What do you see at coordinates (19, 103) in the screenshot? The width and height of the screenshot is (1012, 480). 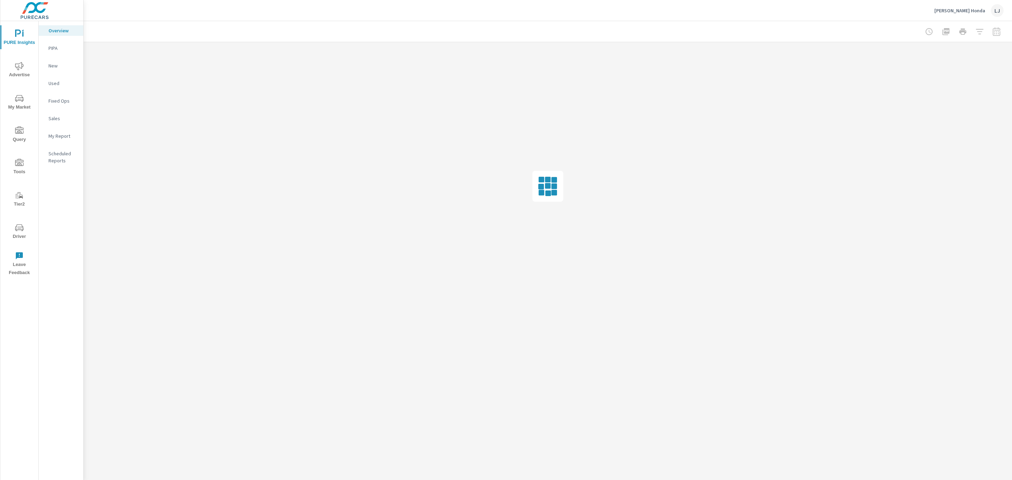 I see `span: My Market` at bounding box center [19, 103].